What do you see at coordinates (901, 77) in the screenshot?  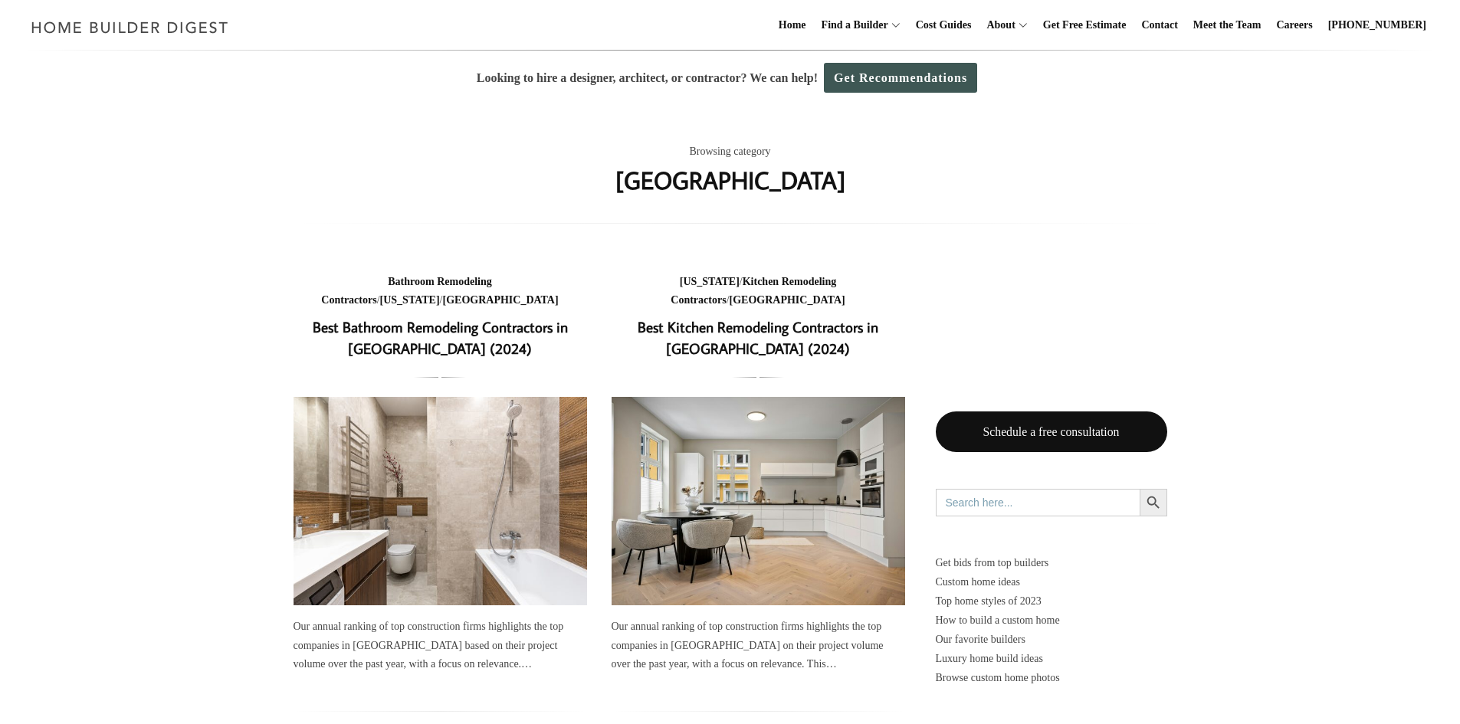 I see `a: Get Recommendations` at bounding box center [901, 77].